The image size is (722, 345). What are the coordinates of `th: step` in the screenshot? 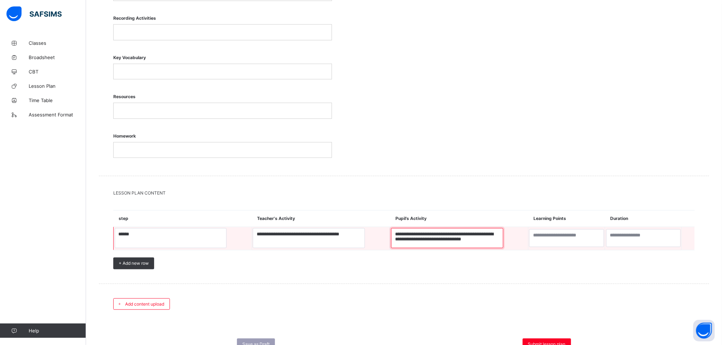 It's located at (183, 219).